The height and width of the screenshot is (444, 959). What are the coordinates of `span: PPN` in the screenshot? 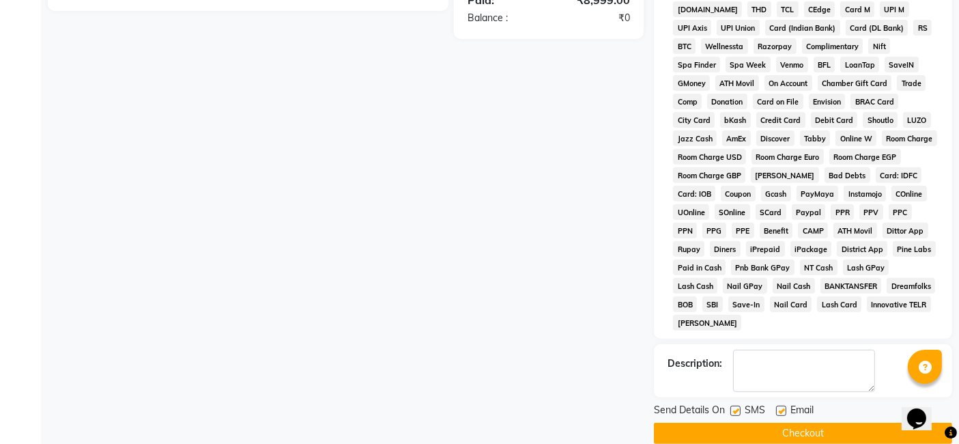 It's located at (684, 230).